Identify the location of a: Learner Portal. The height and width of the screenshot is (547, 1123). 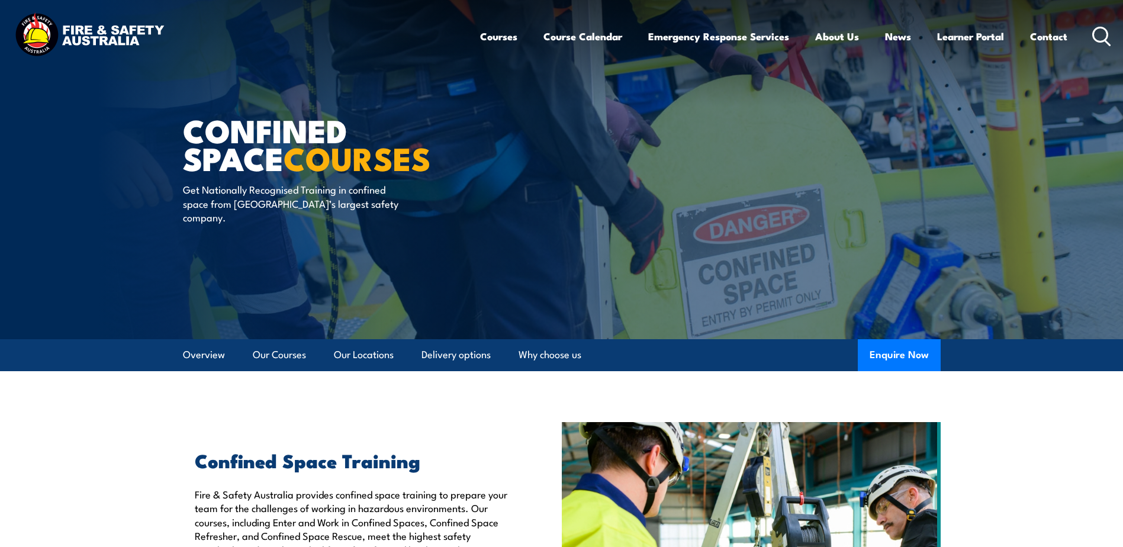
(970, 36).